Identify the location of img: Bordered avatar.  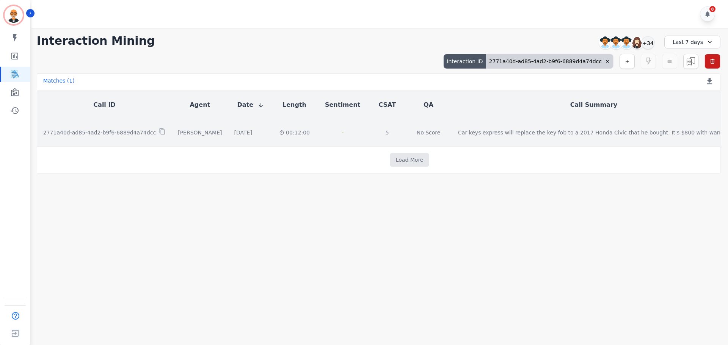
(14, 15).